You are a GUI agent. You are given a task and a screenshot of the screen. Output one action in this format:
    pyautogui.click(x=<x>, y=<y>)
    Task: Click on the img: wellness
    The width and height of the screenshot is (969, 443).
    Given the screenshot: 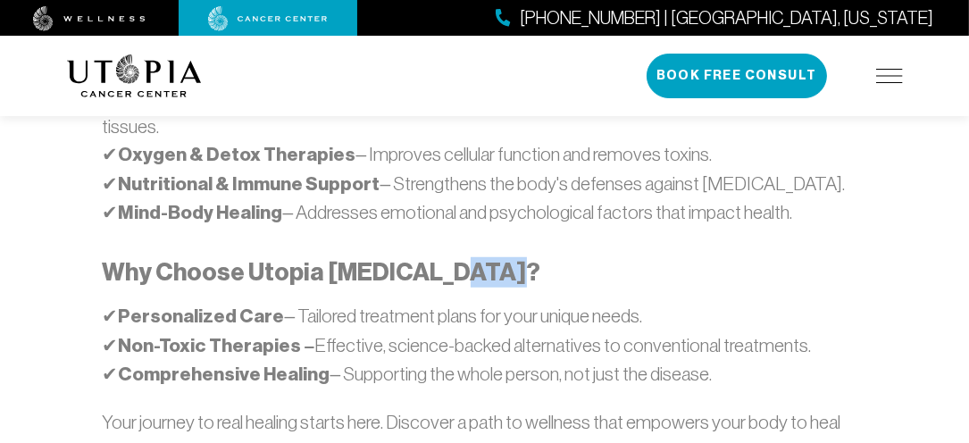 What is the action you would take?
    pyautogui.click(x=89, y=19)
    